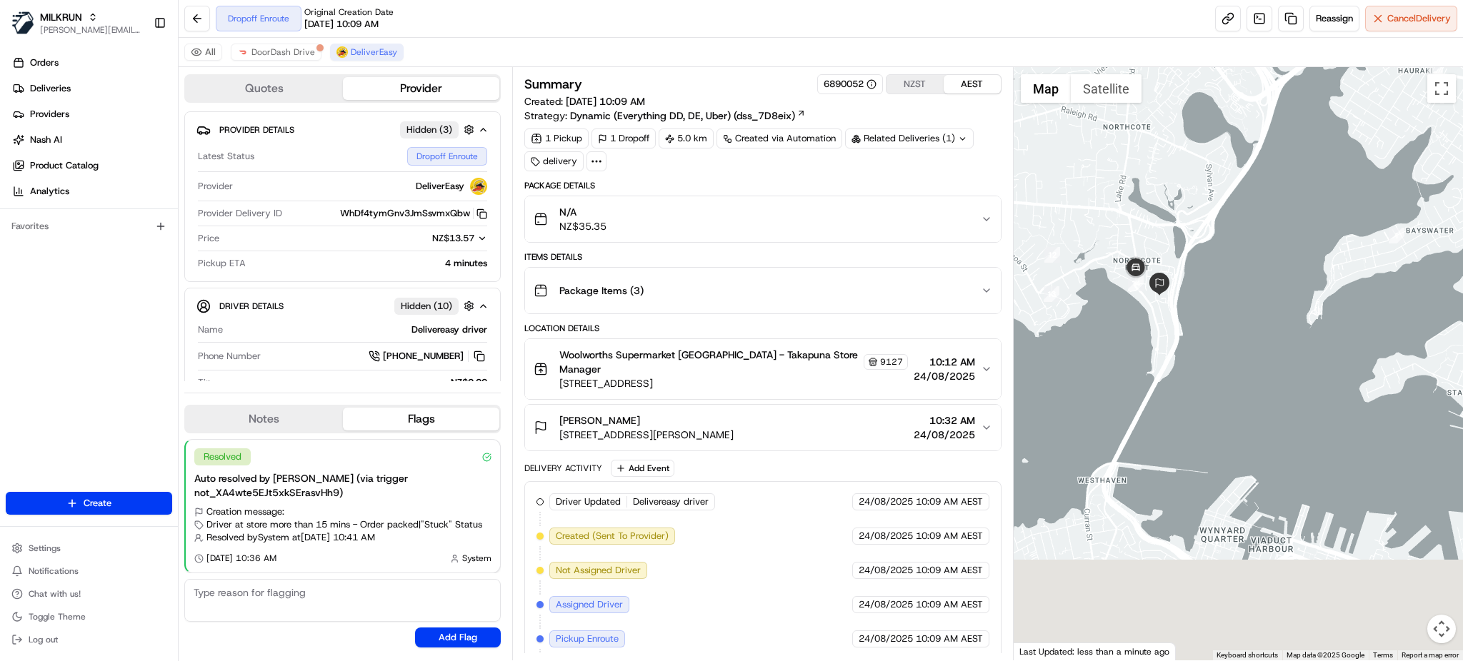 This screenshot has height=661, width=1463. Describe the element at coordinates (91, 63) in the screenshot. I see `a: Orders` at that location.